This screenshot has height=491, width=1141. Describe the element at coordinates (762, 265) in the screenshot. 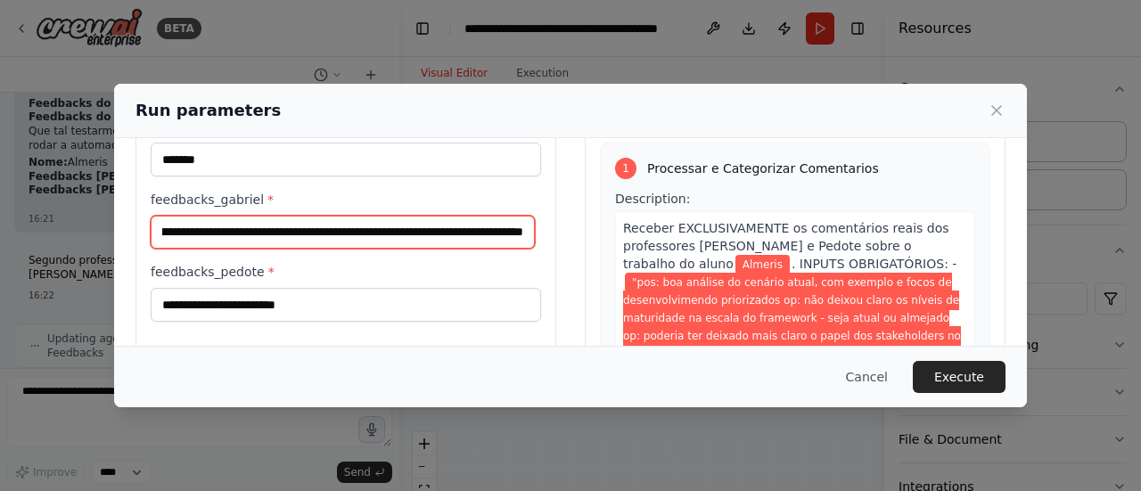

I see `span: Variable: nome_aluno` at that location.